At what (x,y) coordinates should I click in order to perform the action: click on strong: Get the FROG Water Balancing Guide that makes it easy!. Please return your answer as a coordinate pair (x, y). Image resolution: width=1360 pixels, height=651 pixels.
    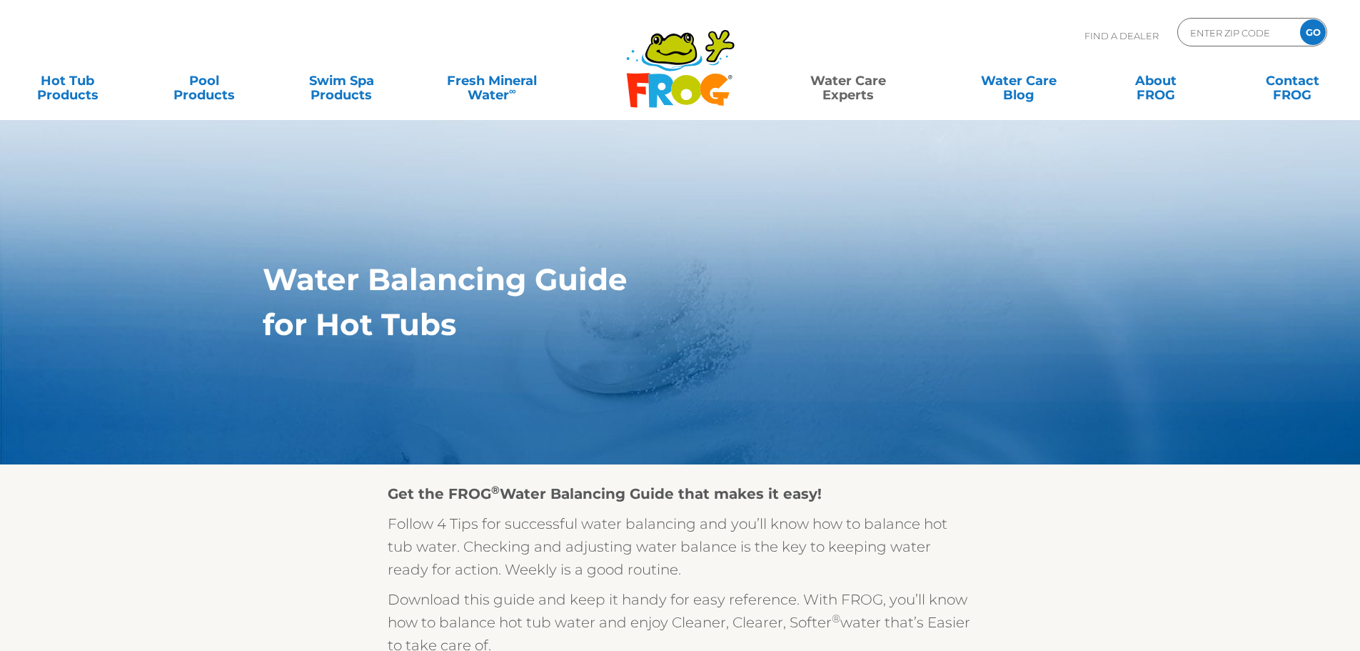
    Looking at the image, I should click on (605, 493).